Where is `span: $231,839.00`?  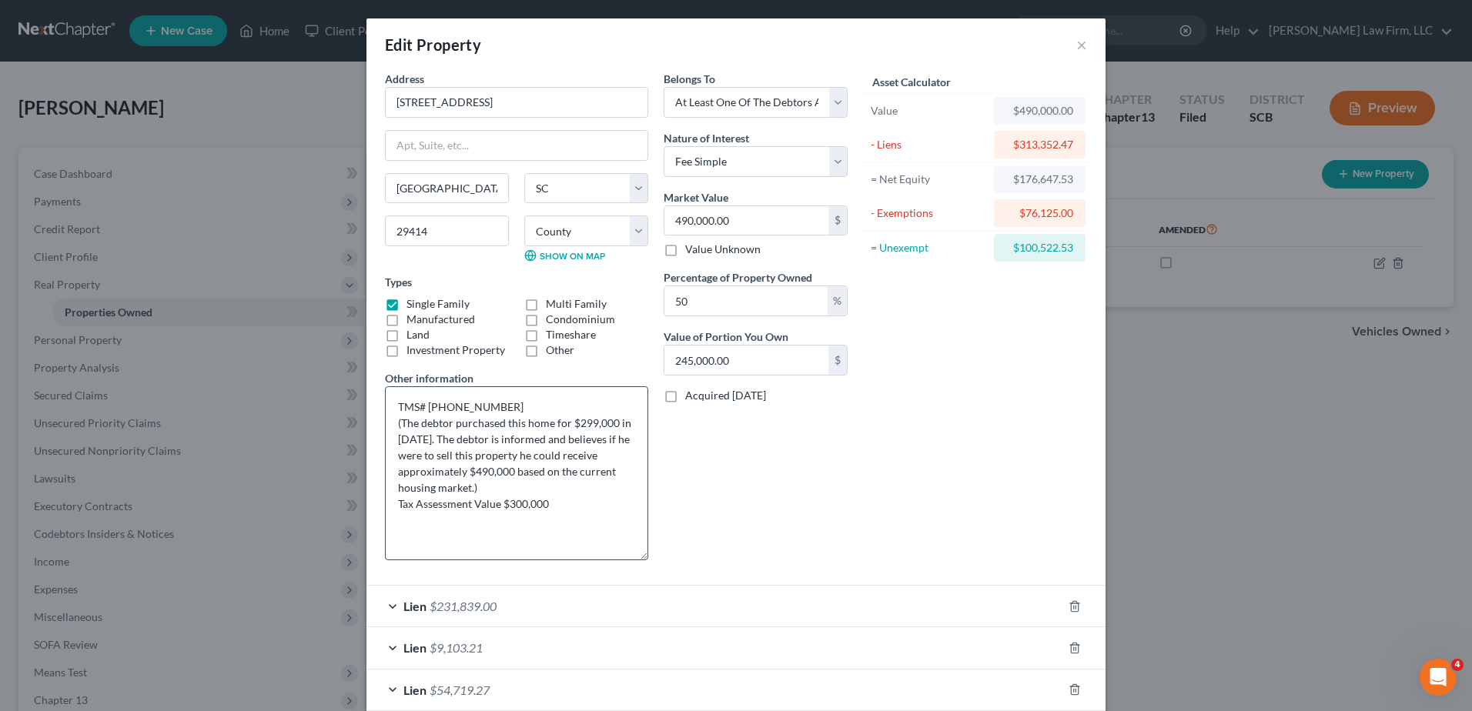 span: $231,839.00 is located at coordinates (463, 606).